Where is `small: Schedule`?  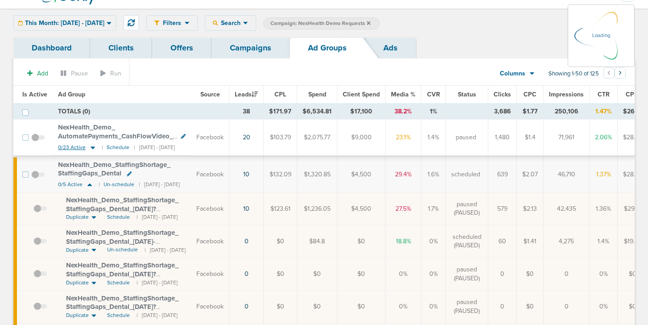 small: Schedule is located at coordinates (118, 147).